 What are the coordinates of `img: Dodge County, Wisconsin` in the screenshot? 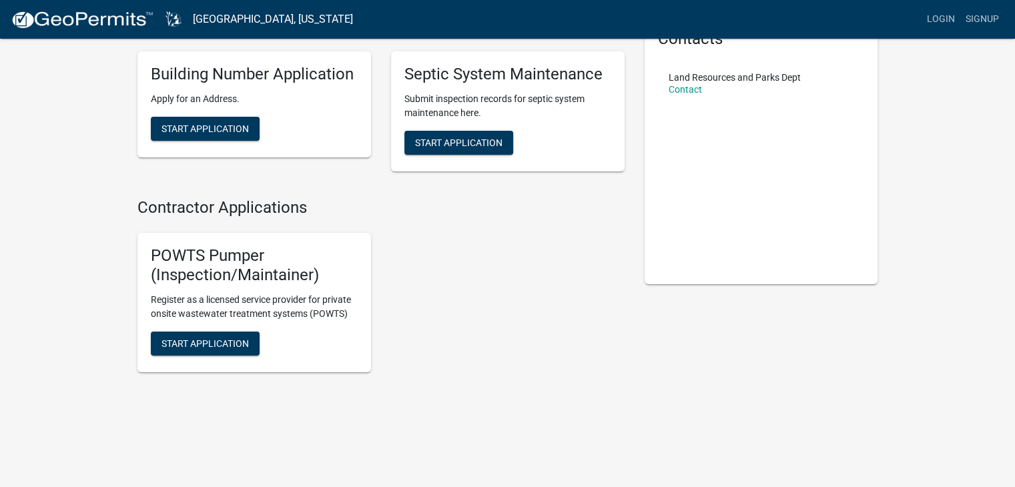 It's located at (173, 19).